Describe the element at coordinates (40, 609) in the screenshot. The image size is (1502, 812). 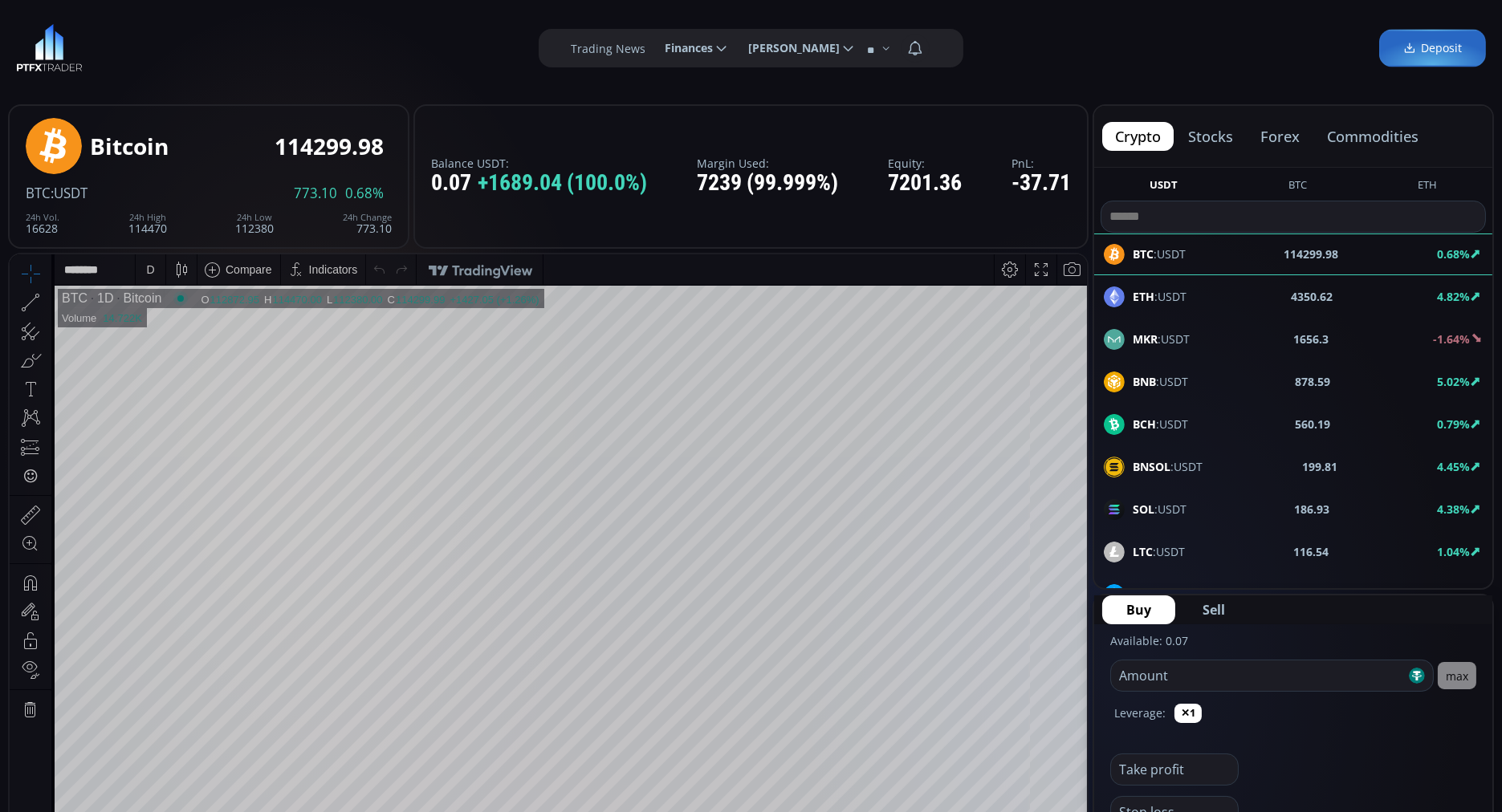
I see `div: Hide Drawings Toolbar` at that location.